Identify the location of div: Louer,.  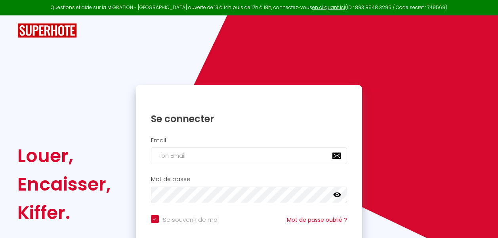
(64, 156).